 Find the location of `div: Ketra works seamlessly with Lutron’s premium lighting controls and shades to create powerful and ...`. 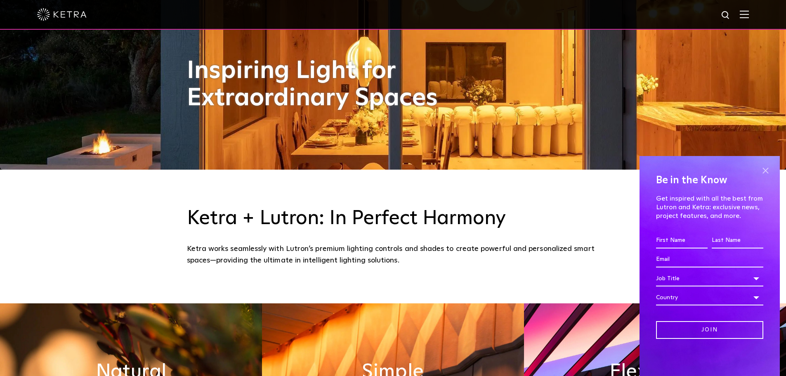

div: Ketra works seamlessly with Lutron’s premium lighting controls and shades to create powerful and ... is located at coordinates (393, 255).